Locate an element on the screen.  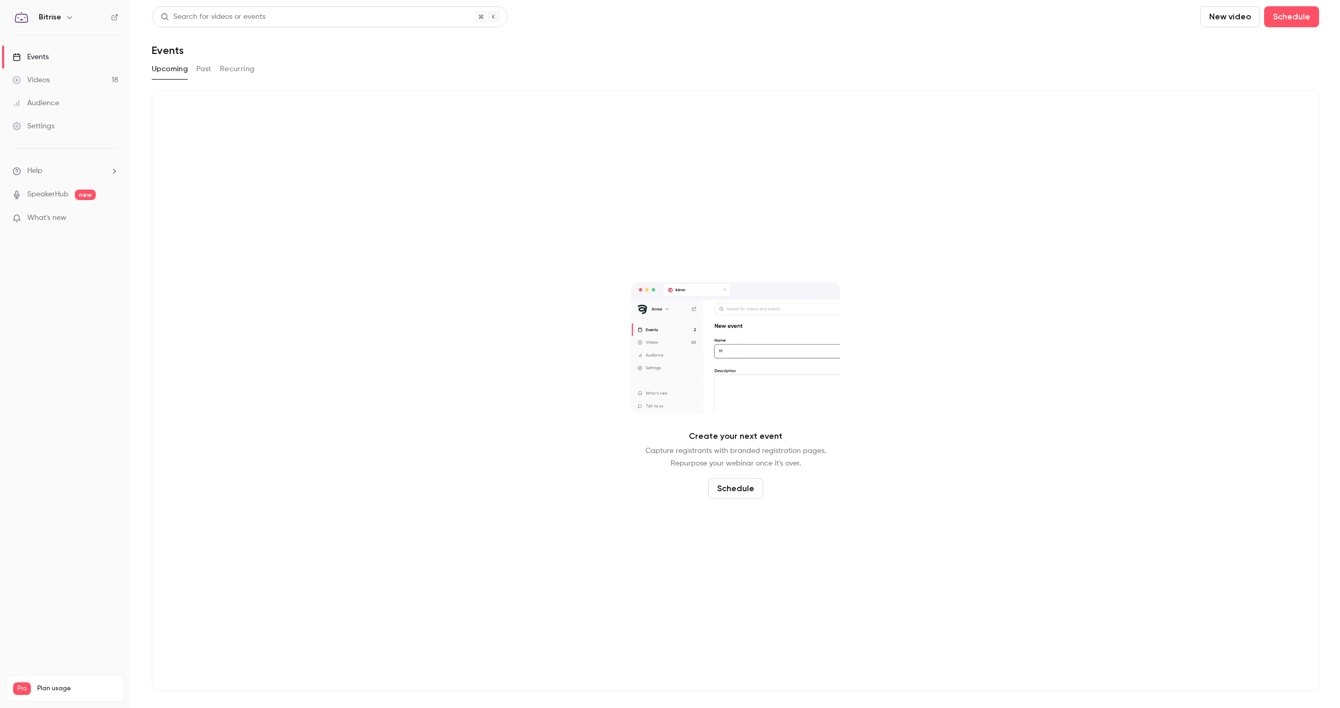
h6: Bitrise is located at coordinates (50, 17).